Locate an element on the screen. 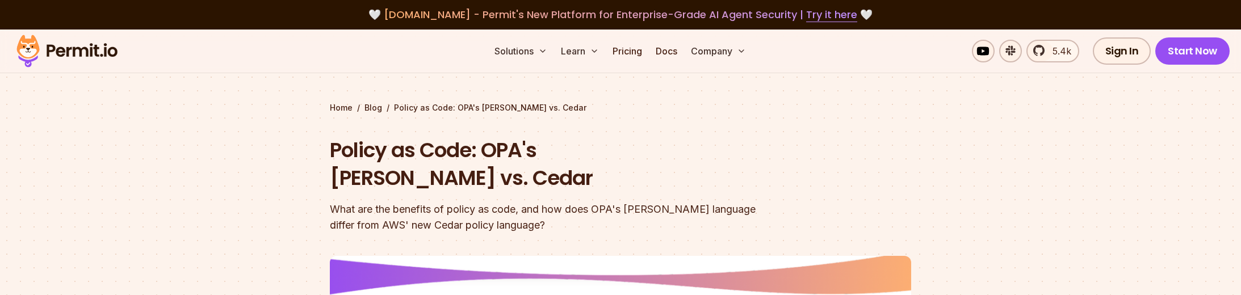  button: Solutions is located at coordinates (520, 51).